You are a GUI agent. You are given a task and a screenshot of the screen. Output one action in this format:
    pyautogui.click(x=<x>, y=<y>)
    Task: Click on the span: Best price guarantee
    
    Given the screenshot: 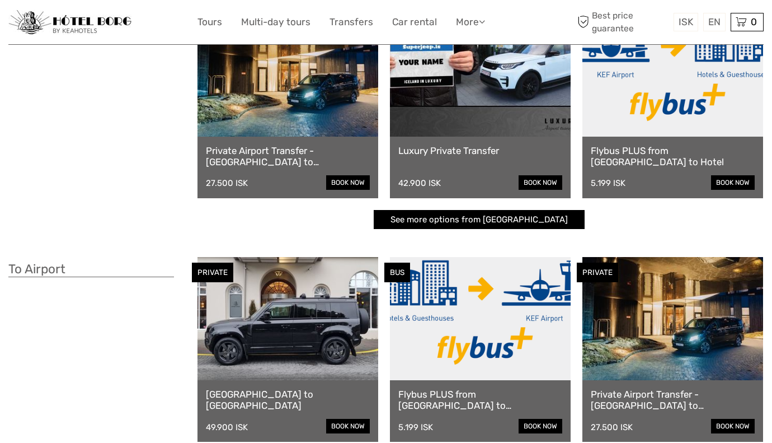 What is the action you would take?
    pyautogui.click(x=623, y=22)
    